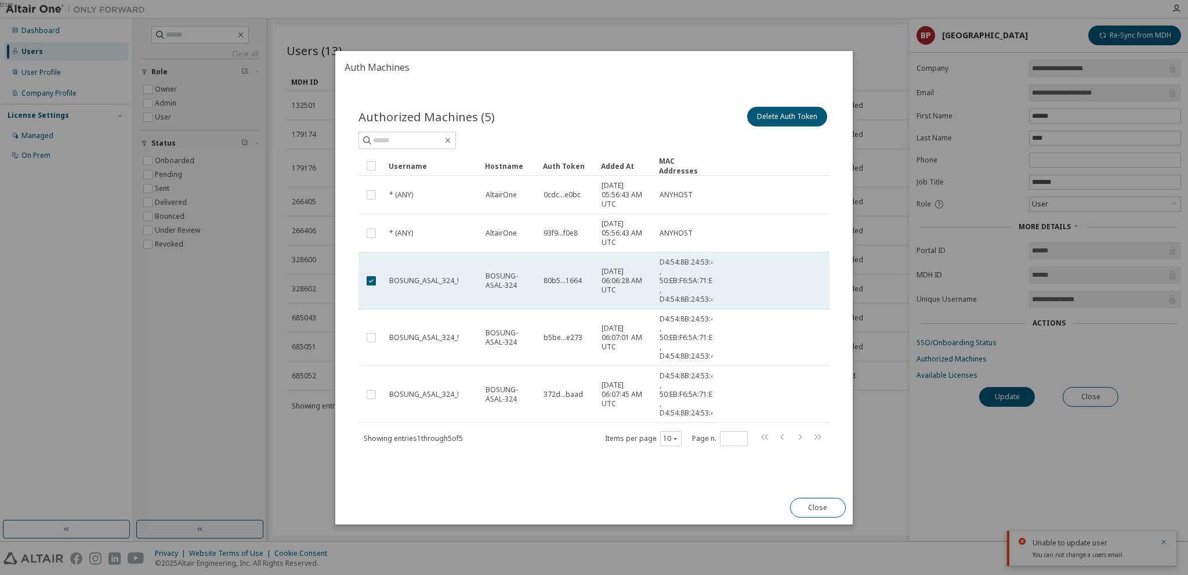 The height and width of the screenshot is (575, 1188). What do you see at coordinates (567, 166) in the screenshot?
I see `div: Auth Token` at bounding box center [567, 166].